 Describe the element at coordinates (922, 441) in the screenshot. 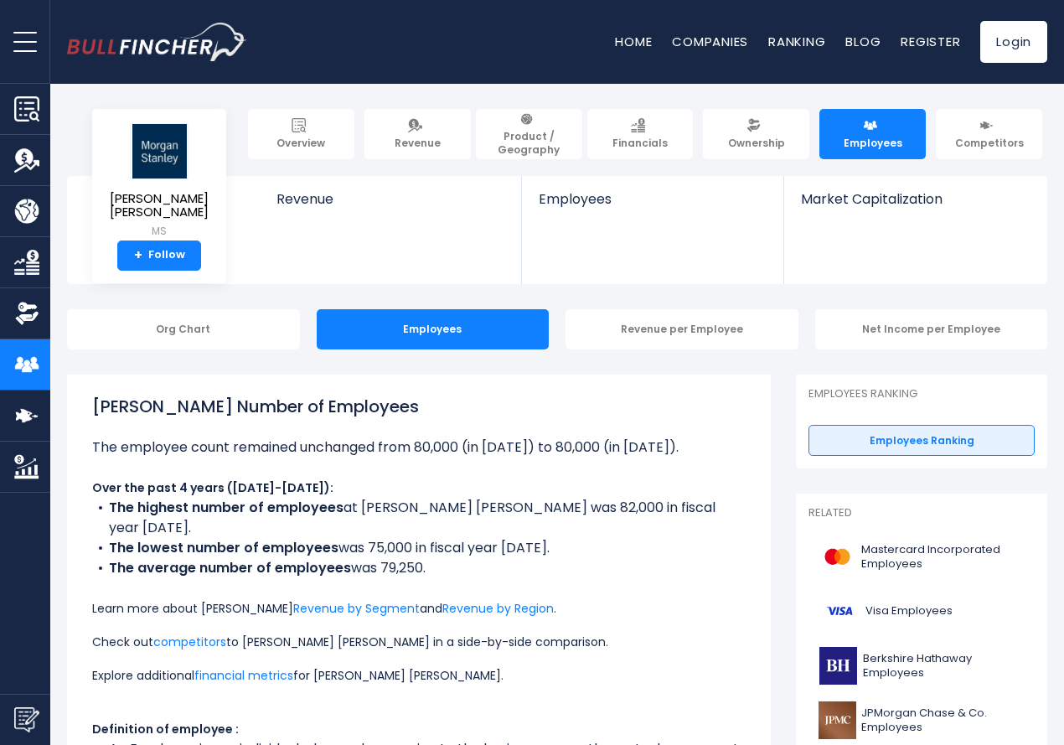

I see `a: Employees Ranking` at that location.